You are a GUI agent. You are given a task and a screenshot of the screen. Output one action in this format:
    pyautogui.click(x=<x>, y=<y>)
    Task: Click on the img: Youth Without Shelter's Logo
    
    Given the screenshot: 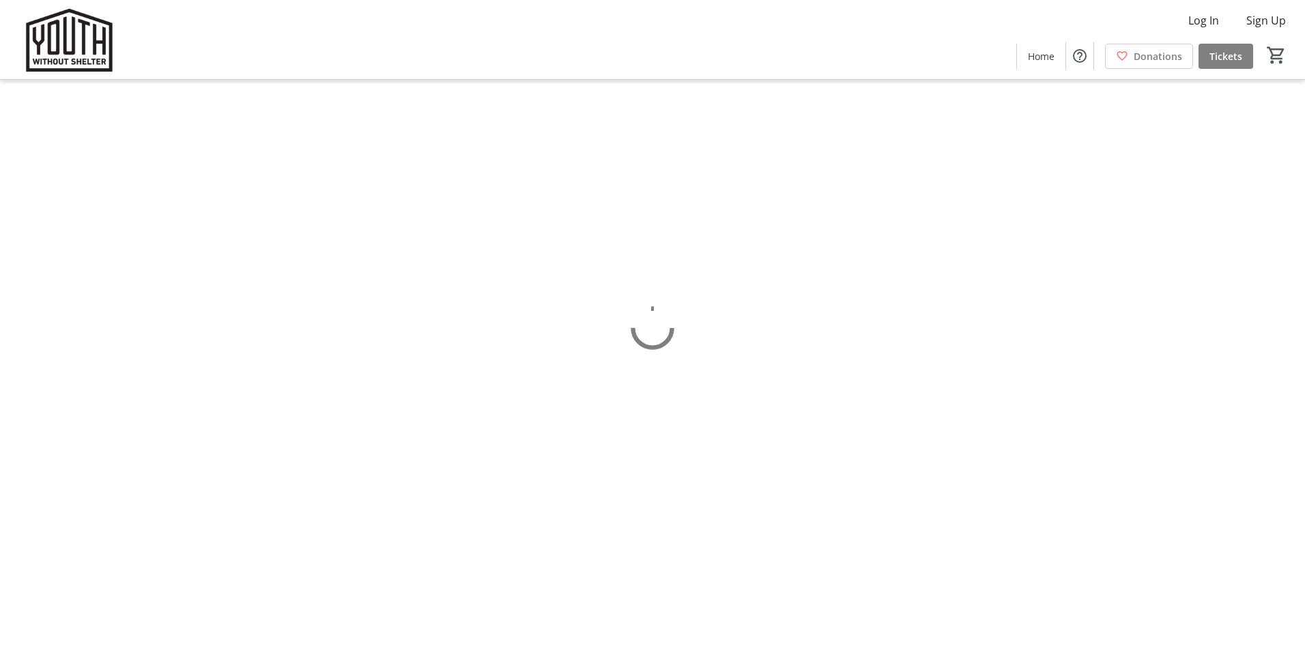 What is the action you would take?
    pyautogui.click(x=69, y=40)
    